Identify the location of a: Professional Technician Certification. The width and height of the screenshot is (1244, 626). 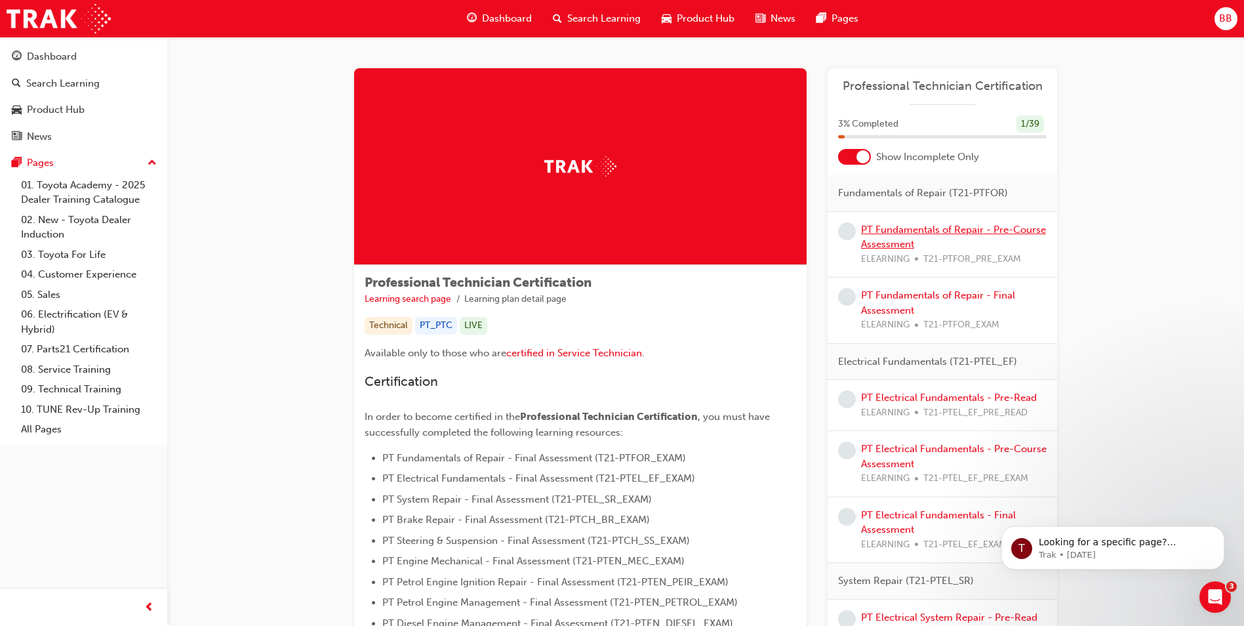
(942, 86).